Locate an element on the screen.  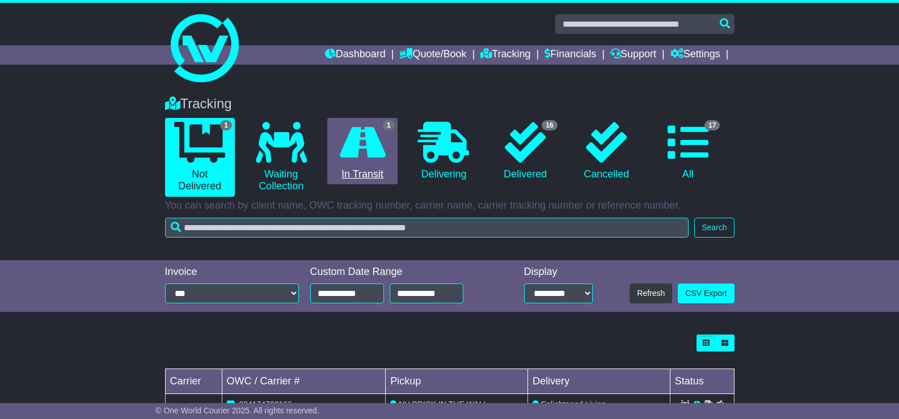
a: Settings is located at coordinates (695, 55).